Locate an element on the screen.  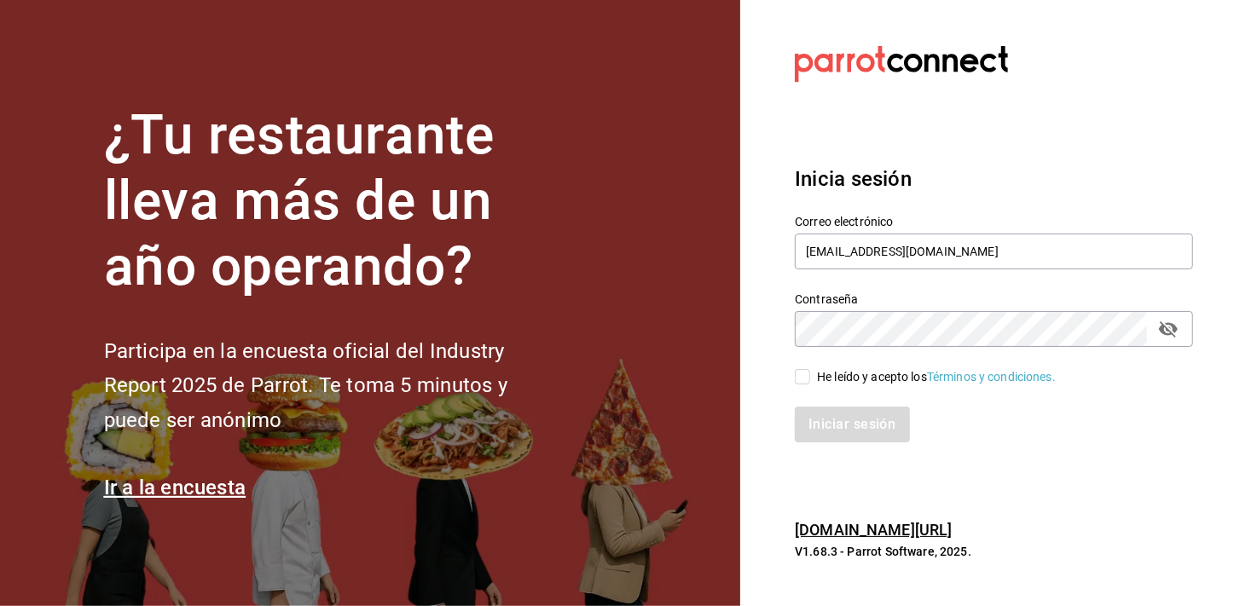
p: V1.68.3 - Parrot Software, 2025. is located at coordinates (993, 552).